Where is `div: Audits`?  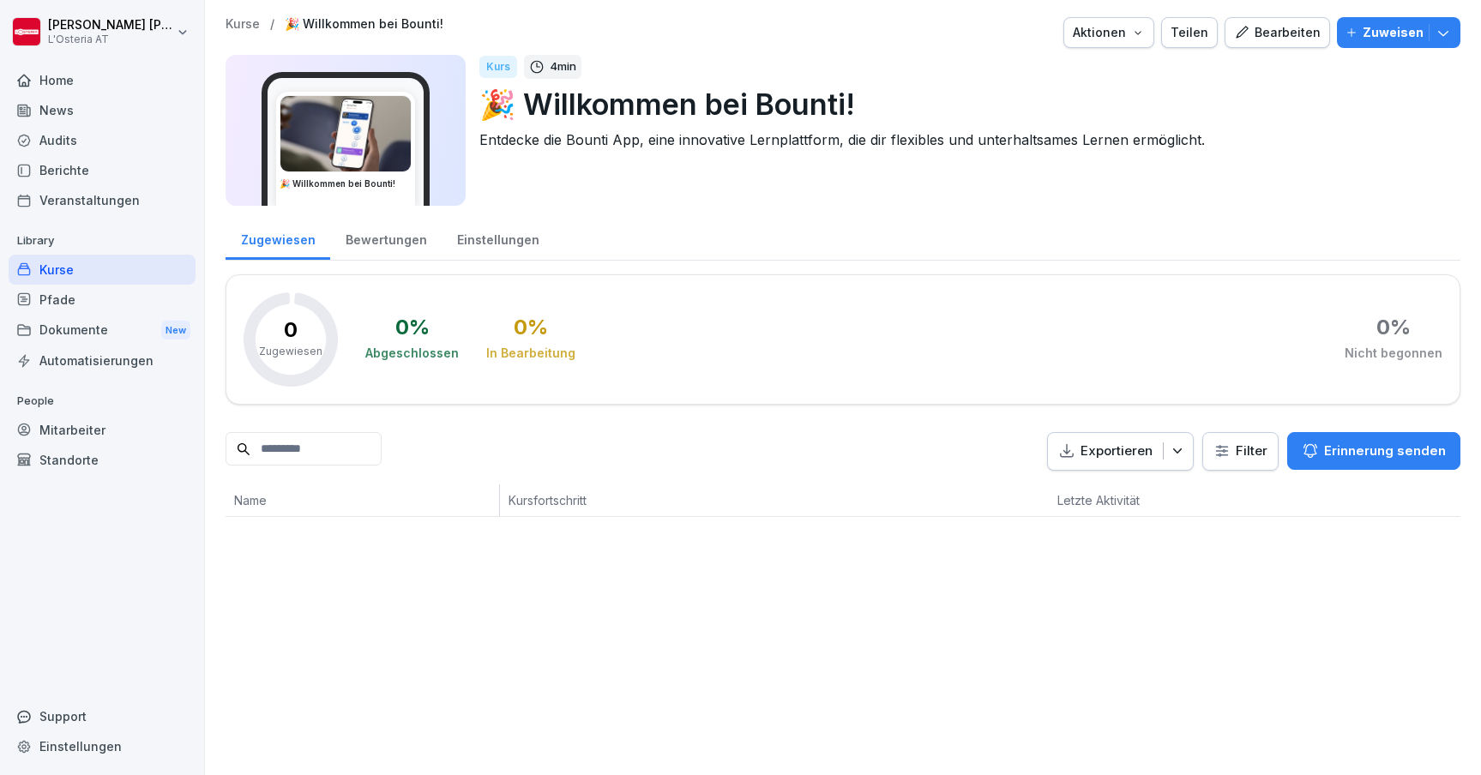 div: Audits is located at coordinates (102, 140).